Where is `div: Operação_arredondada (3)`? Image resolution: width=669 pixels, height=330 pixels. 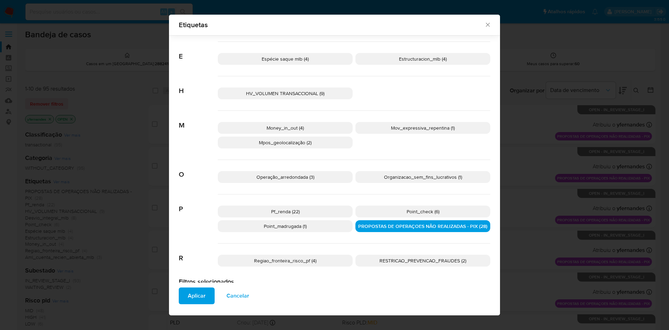
div: Operação_arredondada (3) is located at coordinates (285, 177).